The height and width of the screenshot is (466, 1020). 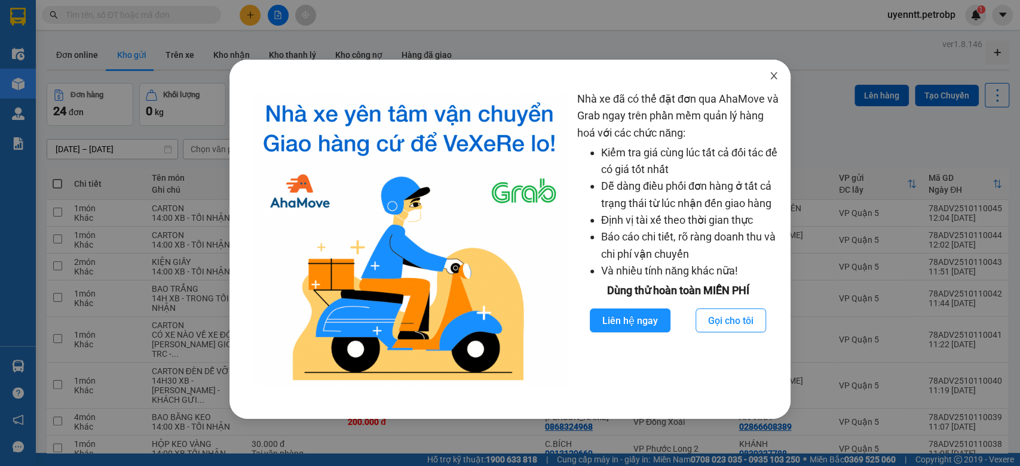 I want to click on button: Close, so click(x=773, y=76).